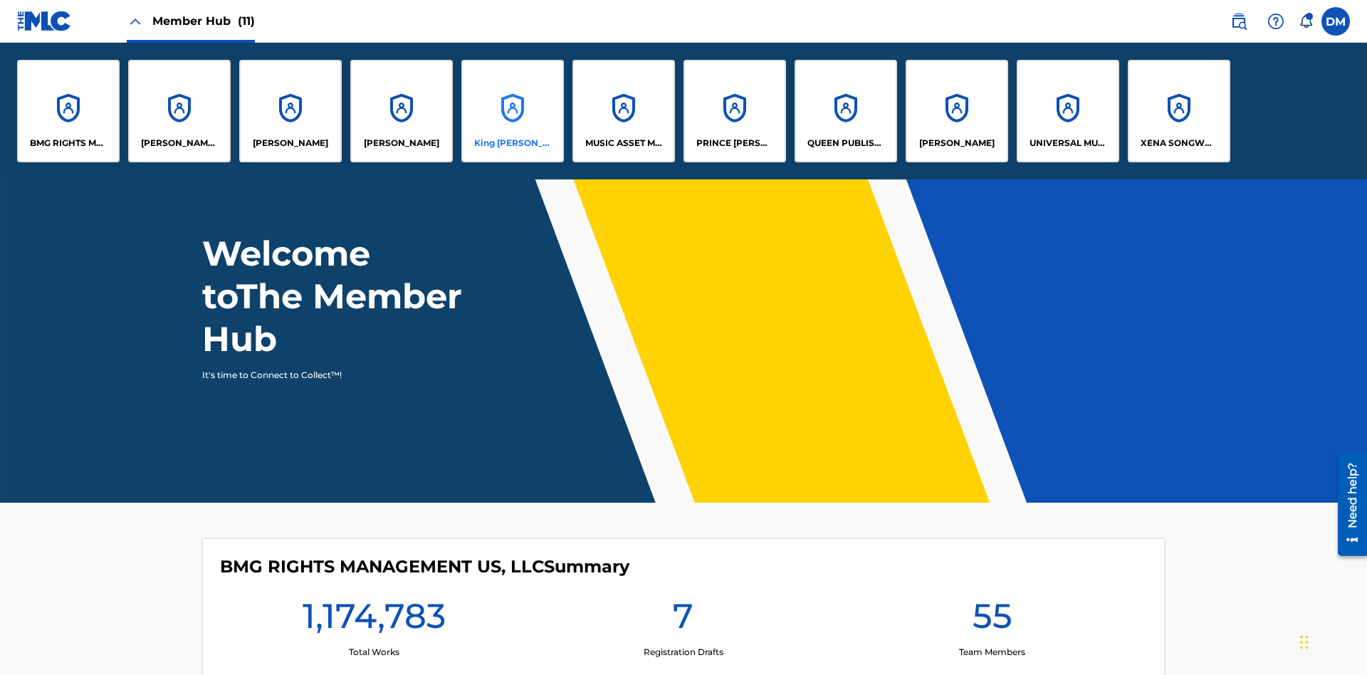 Image resolution: width=1367 pixels, height=675 pixels. Describe the element at coordinates (335, 296) in the screenshot. I see `h1: Welcome to The Member Hub` at that location.